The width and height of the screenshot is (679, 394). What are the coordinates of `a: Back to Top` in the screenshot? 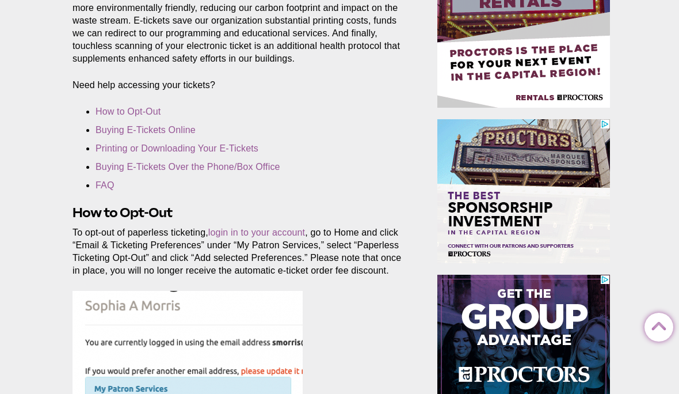 It's located at (656, 325).